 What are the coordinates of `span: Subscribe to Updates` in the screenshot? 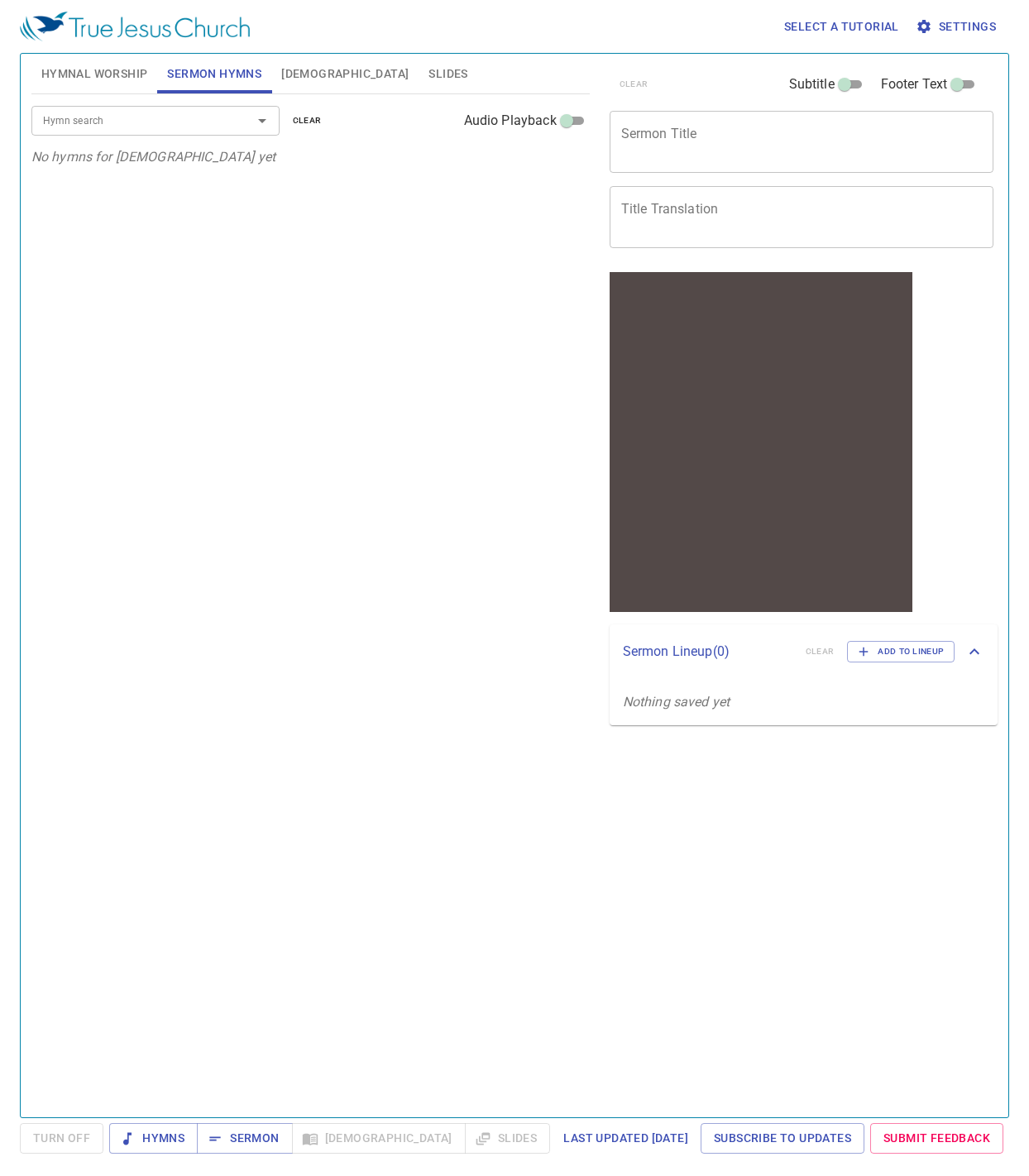 It's located at (782, 1138).